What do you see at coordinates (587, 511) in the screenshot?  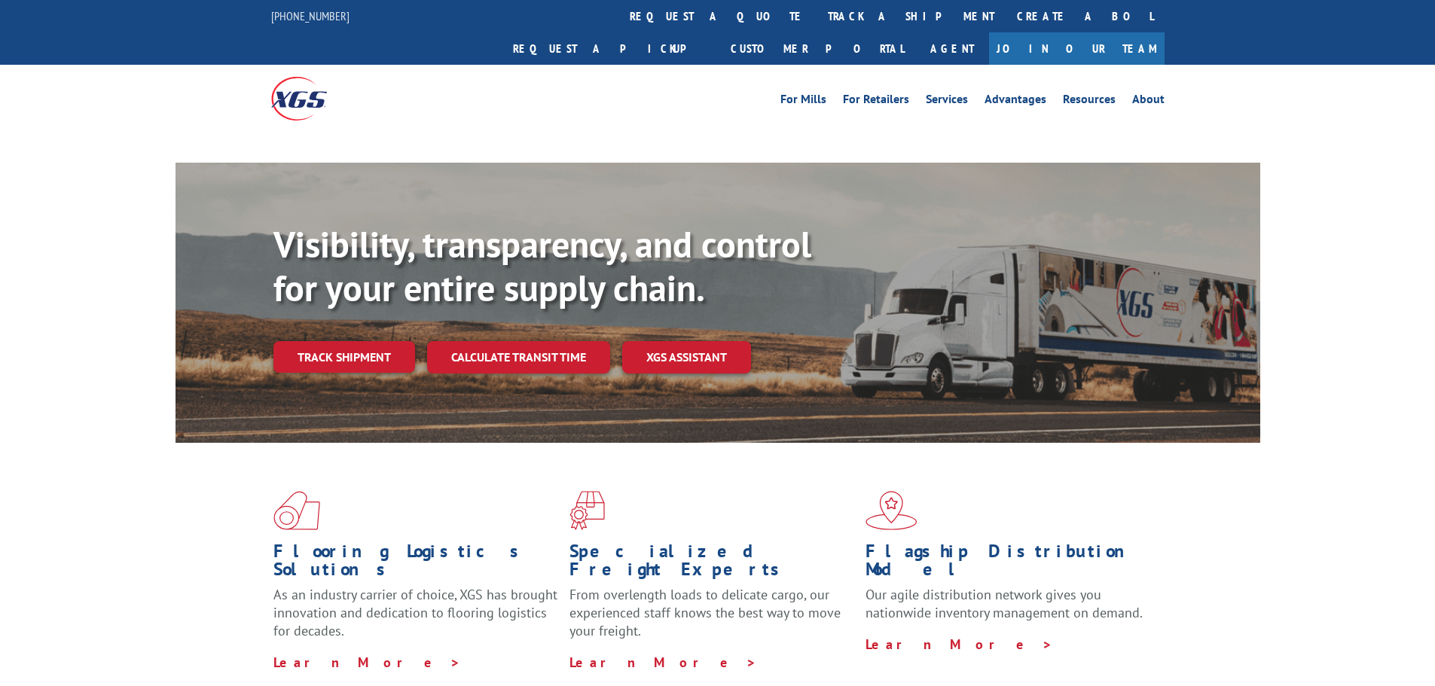 I see `img: xgs-icon-focused-on-flooring-red` at bounding box center [587, 511].